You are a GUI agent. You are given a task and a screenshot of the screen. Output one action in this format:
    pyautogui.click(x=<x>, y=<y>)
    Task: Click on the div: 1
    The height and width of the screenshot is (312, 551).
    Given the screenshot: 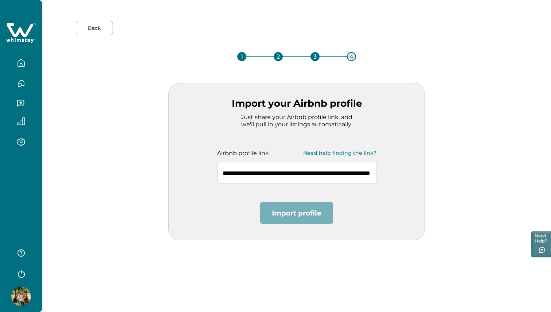 What is the action you would take?
    pyautogui.click(x=242, y=56)
    